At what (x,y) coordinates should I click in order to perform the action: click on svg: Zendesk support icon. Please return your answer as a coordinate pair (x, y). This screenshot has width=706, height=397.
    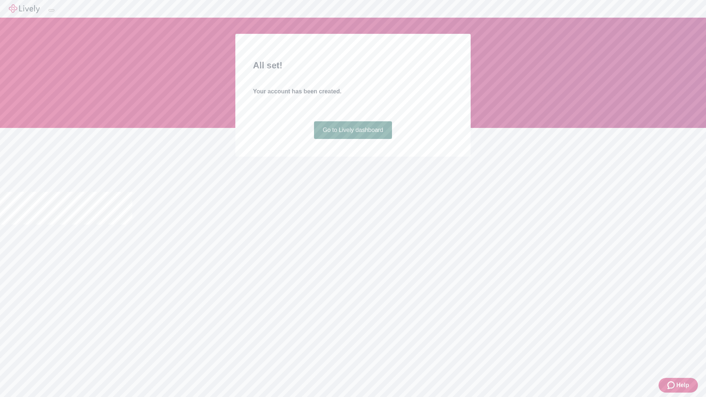
    Looking at the image, I should click on (672, 385).